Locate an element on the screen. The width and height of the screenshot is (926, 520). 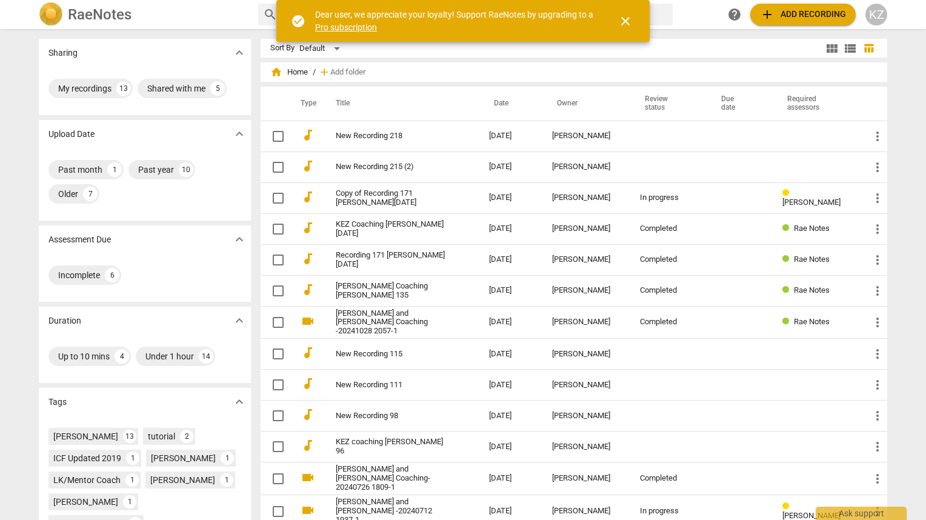
a: Help is located at coordinates (734, 15).